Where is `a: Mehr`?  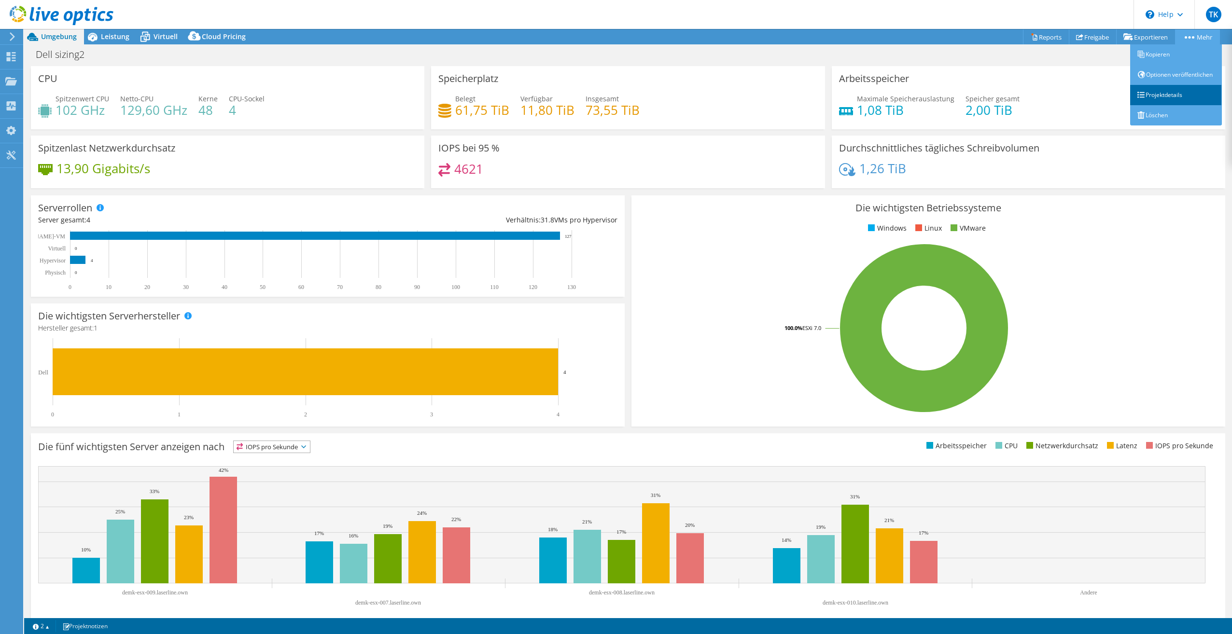 a: Mehr is located at coordinates (1198, 37).